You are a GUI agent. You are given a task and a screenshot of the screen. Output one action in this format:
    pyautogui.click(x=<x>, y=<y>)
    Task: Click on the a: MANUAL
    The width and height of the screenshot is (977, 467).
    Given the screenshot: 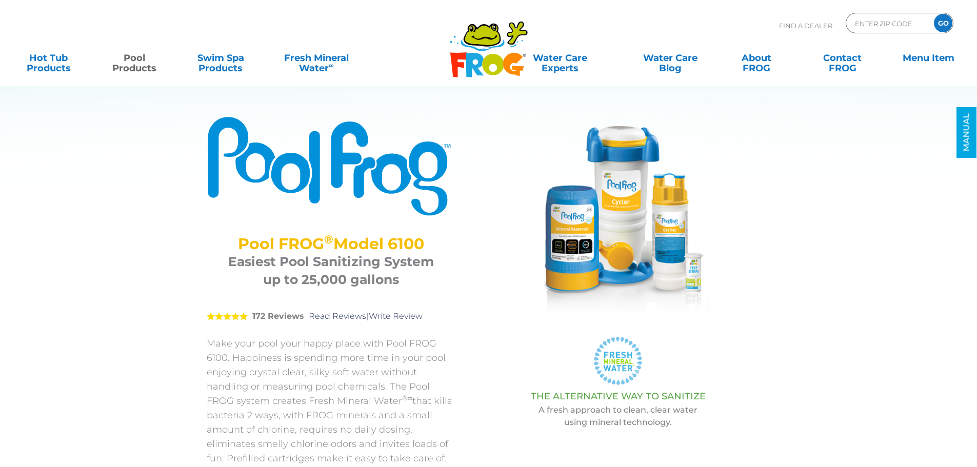 What is the action you would take?
    pyautogui.click(x=966, y=132)
    